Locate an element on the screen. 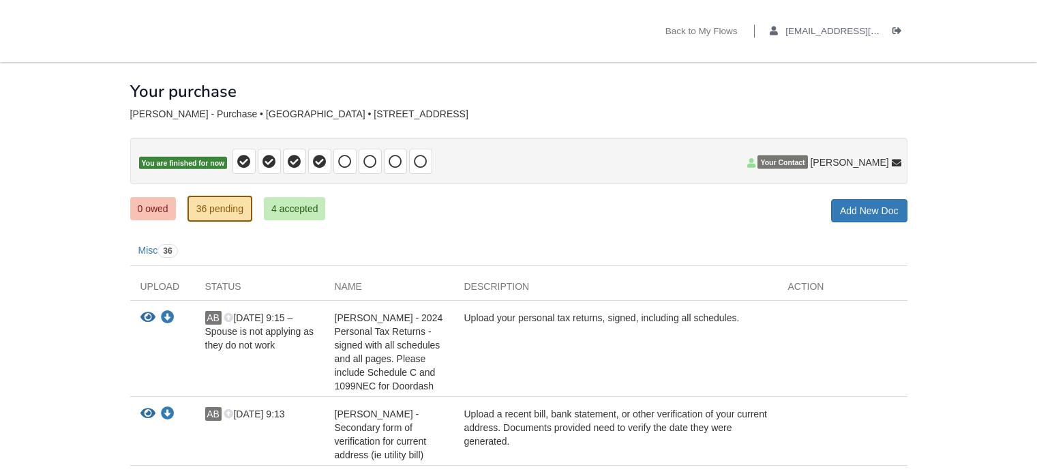  span: 36 is located at coordinates (167, 251).